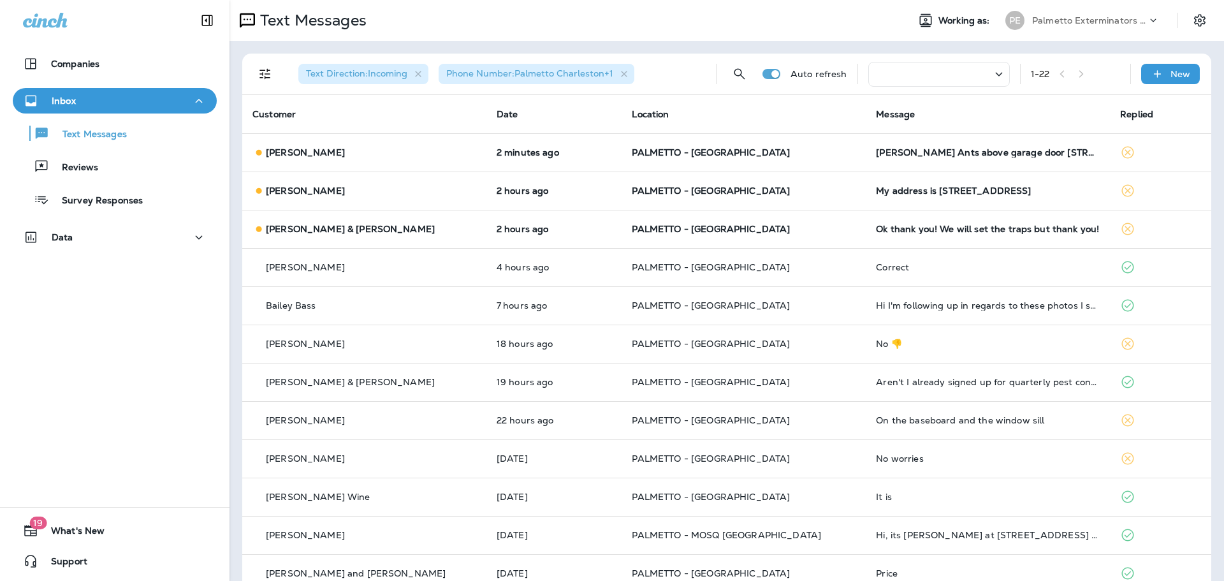  Describe the element at coordinates (987, 152) in the screenshot. I see `div: Carpenter Ants above garage door 954 Key Colony Court Mount Pleasant, SC 29464` at that location.